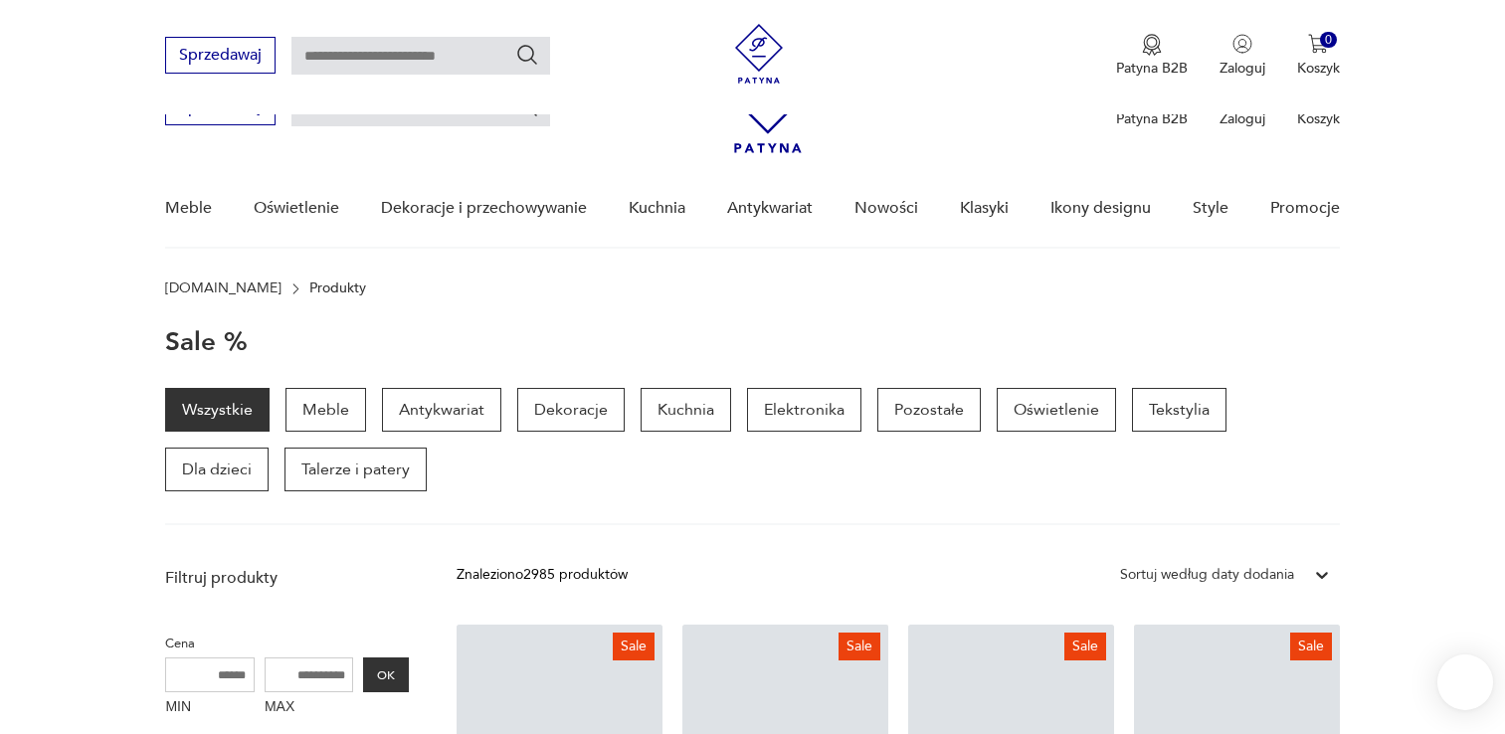 The height and width of the screenshot is (734, 1505). What do you see at coordinates (886, 208) in the screenshot?
I see `a: Nowości` at bounding box center [886, 208].